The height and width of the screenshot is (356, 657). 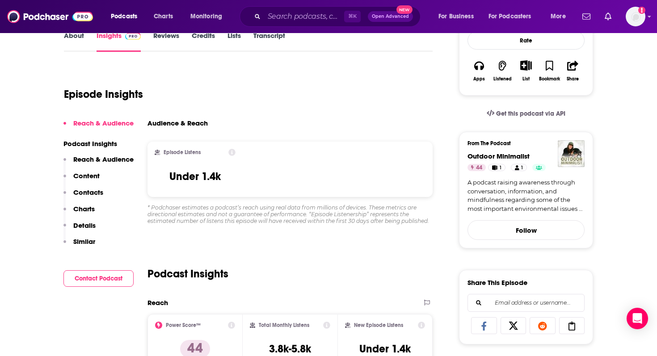 What do you see at coordinates (514, 326) in the screenshot?
I see `a: Share on X/Twitter` at bounding box center [514, 326].